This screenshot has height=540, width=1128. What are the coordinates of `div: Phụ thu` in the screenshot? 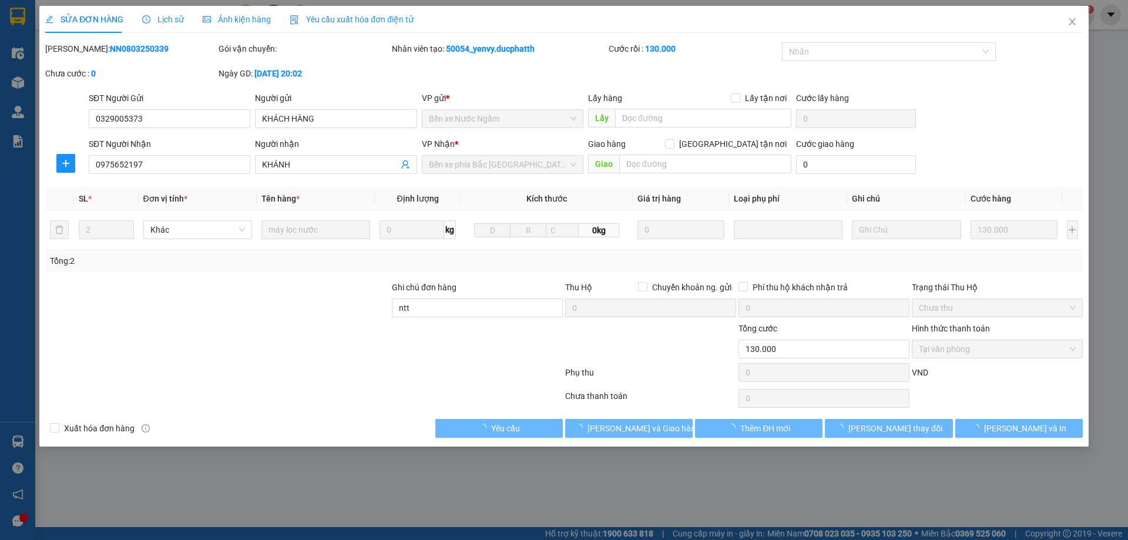 It's located at (650, 376).